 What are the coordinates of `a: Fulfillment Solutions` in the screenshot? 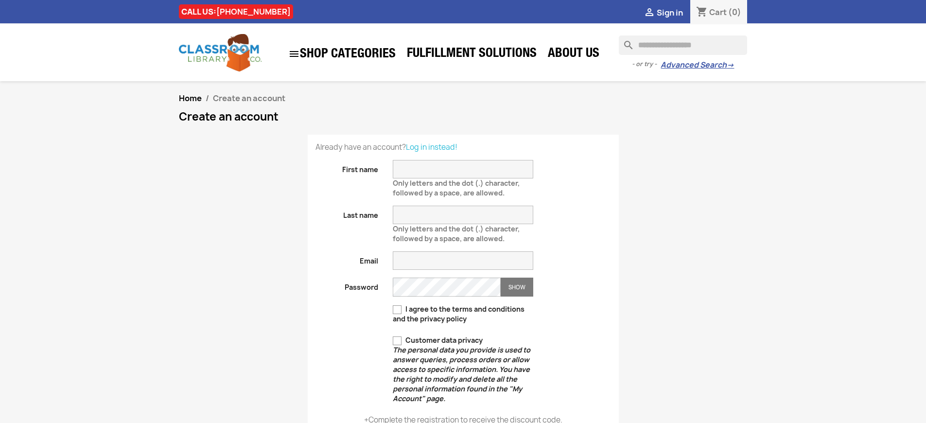 It's located at (472, 54).